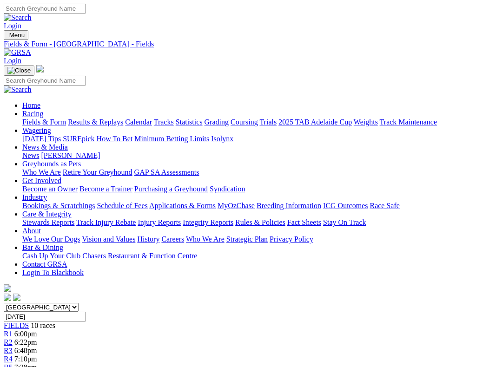 This screenshot has width=502, height=367. Describe the element at coordinates (260, 206) in the screenshot. I see `div: Industry` at that location.